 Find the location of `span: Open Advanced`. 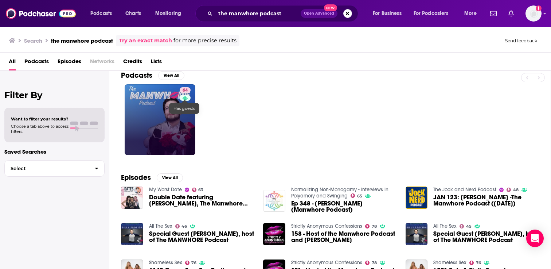

span: Open Advanced is located at coordinates (319, 13).